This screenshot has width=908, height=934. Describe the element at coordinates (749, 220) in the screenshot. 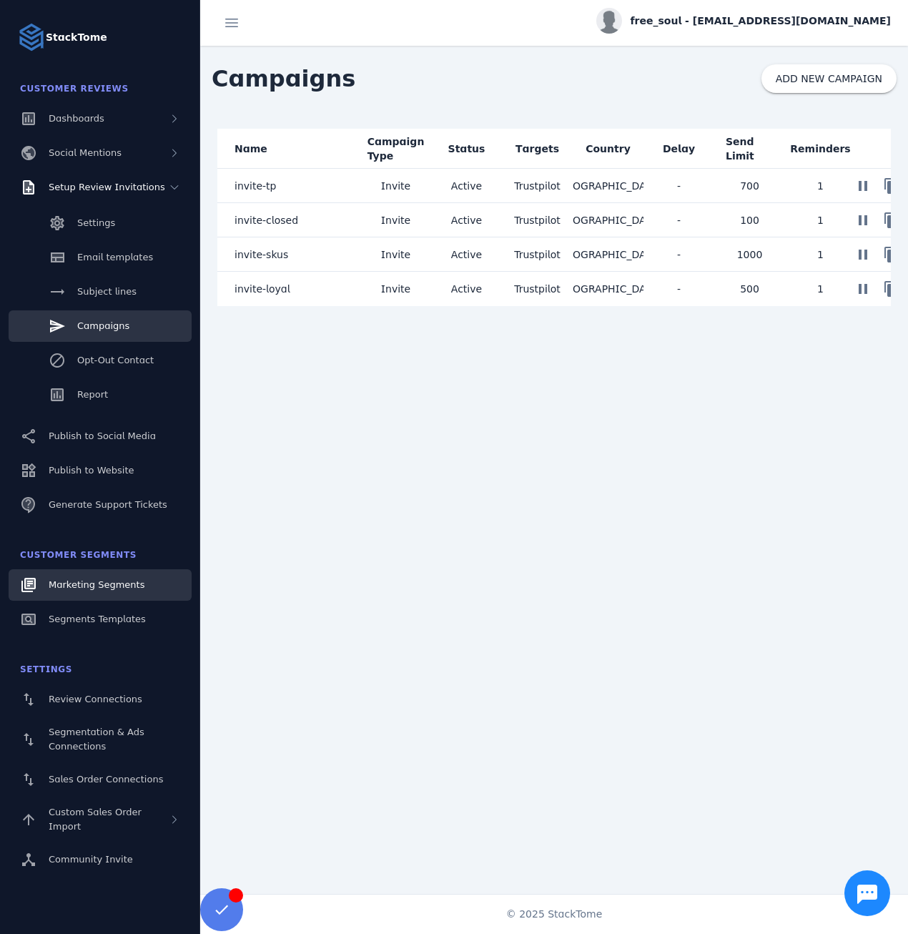

I see `mat-cell: 100` at that location.